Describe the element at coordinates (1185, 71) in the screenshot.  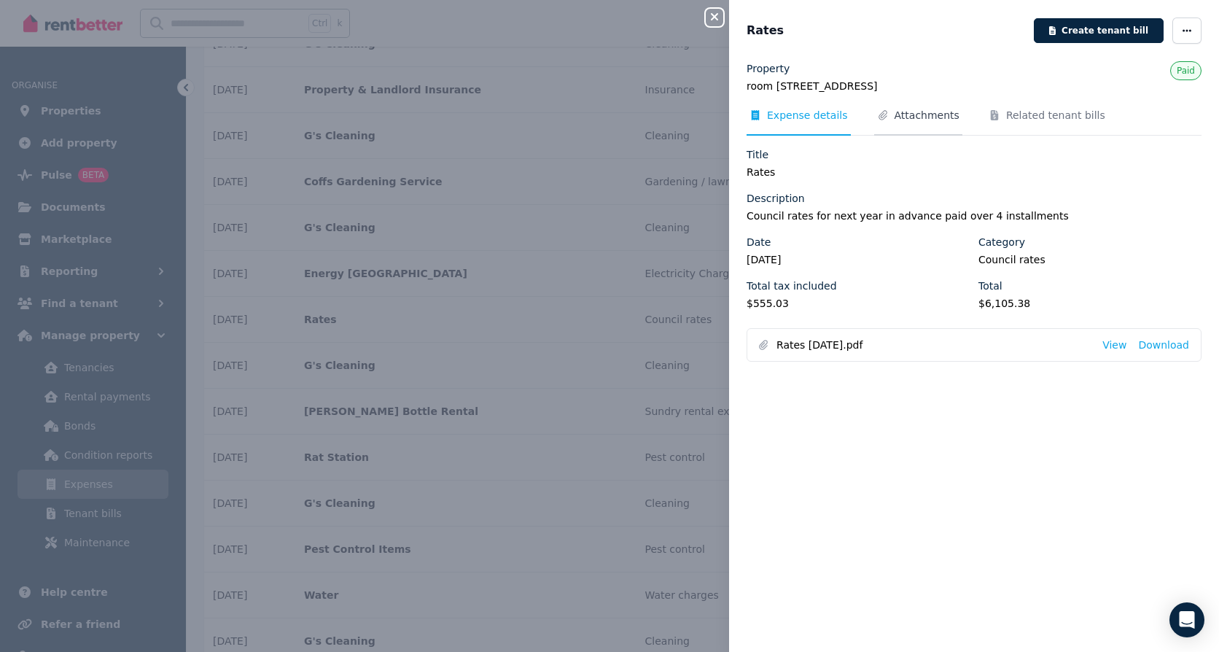
I see `span: Paid` at that location.